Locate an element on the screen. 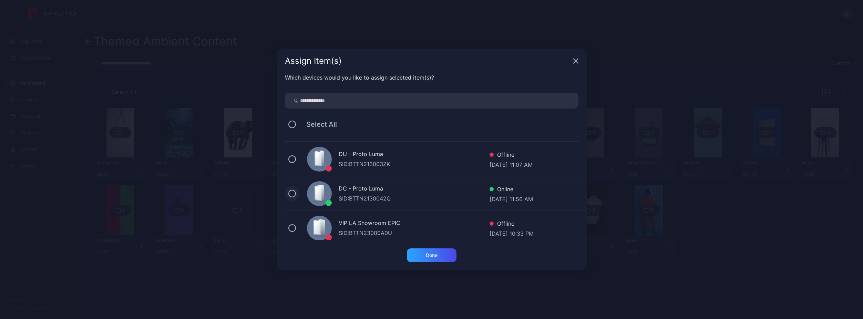 The width and height of the screenshot is (863, 319). div: Online is located at coordinates (511, 190).